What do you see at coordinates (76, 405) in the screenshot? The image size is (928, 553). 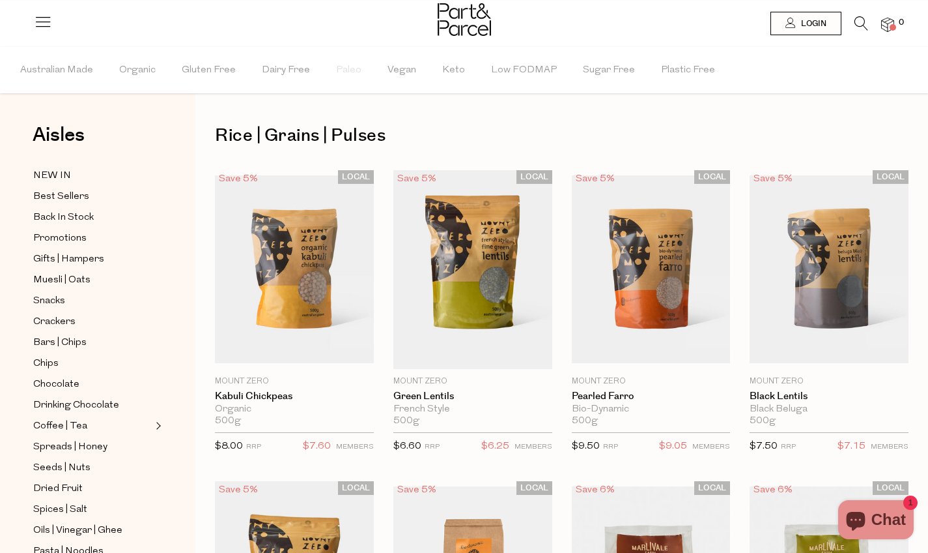 I see `span: Drinking Chocolate` at bounding box center [76, 405].